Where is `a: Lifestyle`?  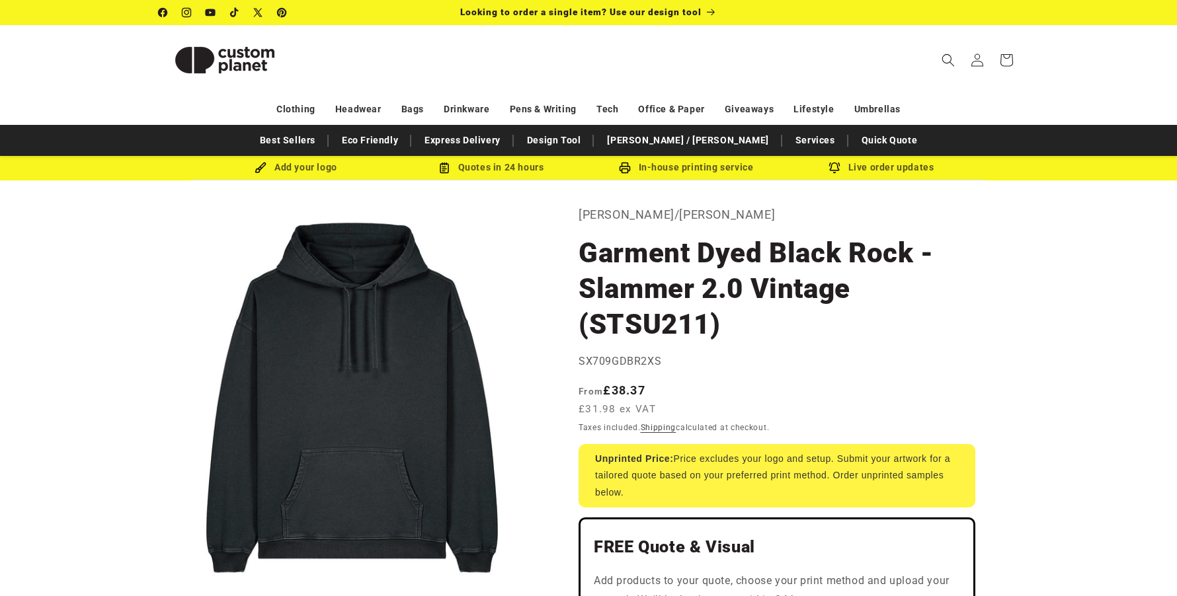
a: Lifestyle is located at coordinates (813, 109).